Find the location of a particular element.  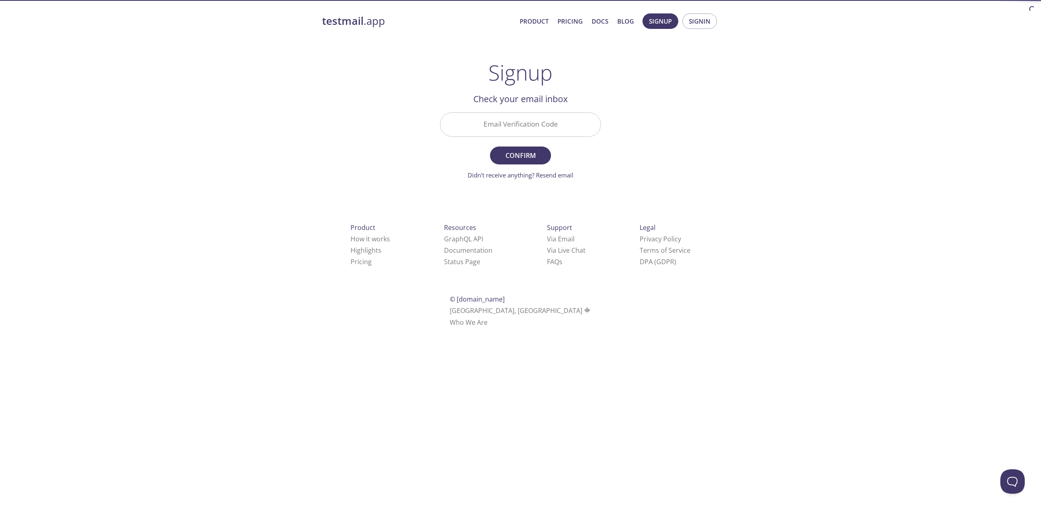

button: Signin is located at coordinates (700, 21).